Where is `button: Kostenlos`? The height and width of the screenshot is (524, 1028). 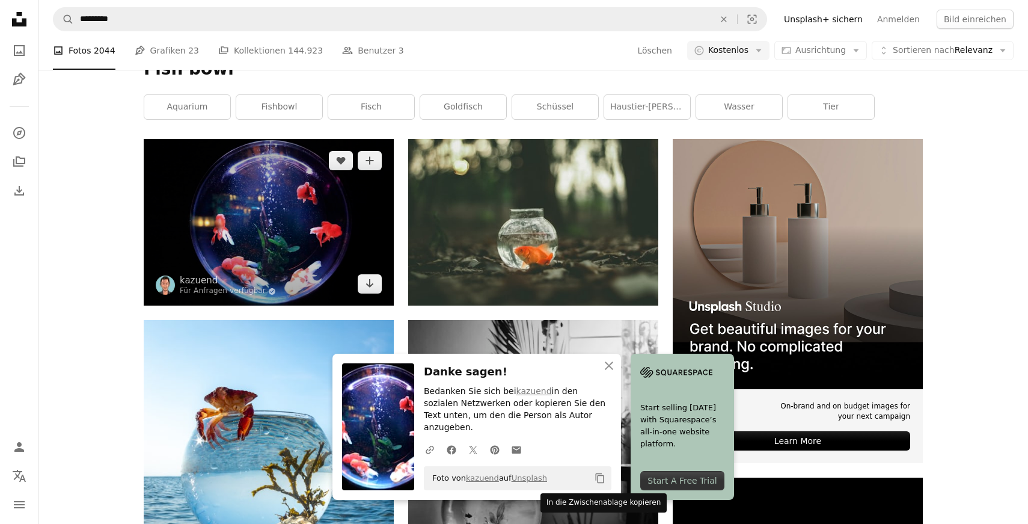
button: Kostenlos is located at coordinates (728, 50).